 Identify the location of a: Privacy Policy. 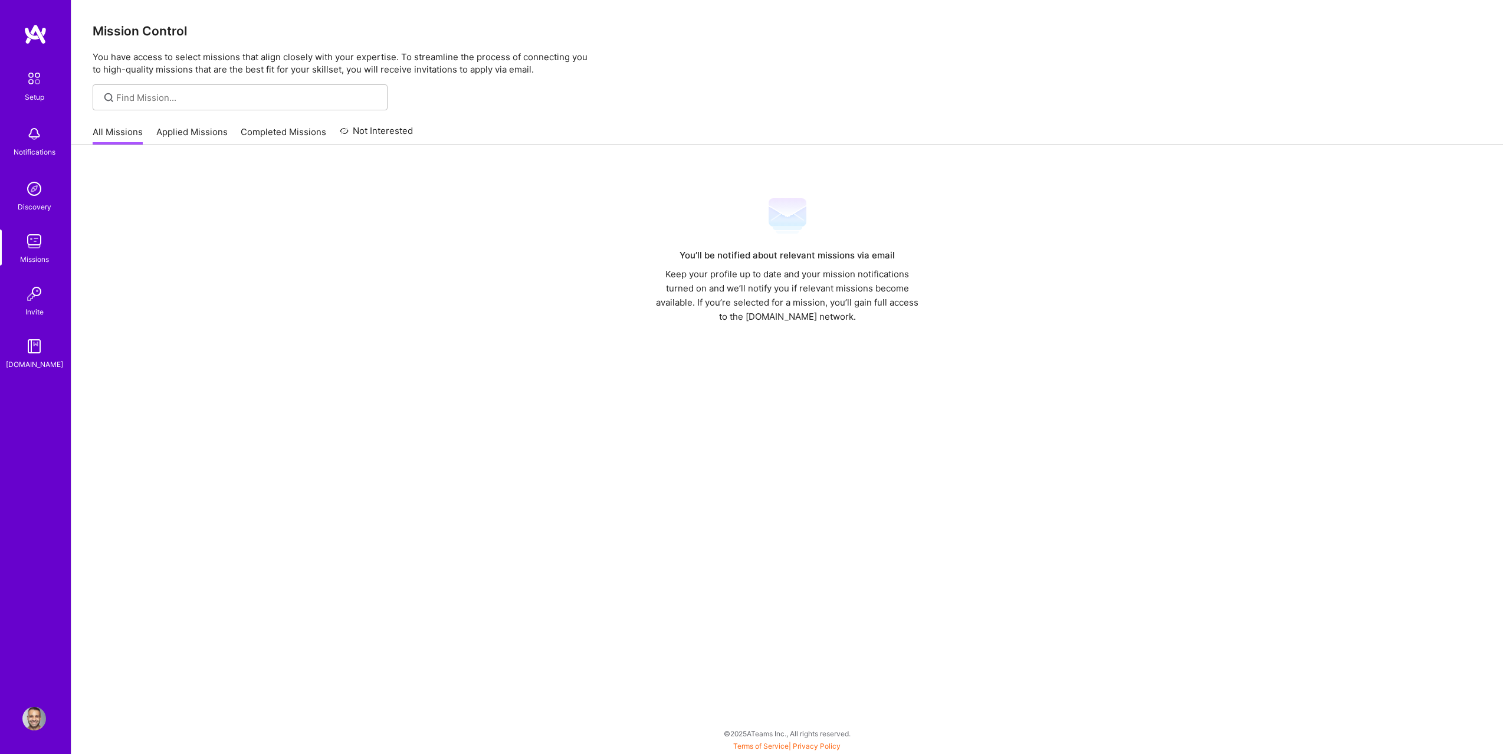
(816, 746).